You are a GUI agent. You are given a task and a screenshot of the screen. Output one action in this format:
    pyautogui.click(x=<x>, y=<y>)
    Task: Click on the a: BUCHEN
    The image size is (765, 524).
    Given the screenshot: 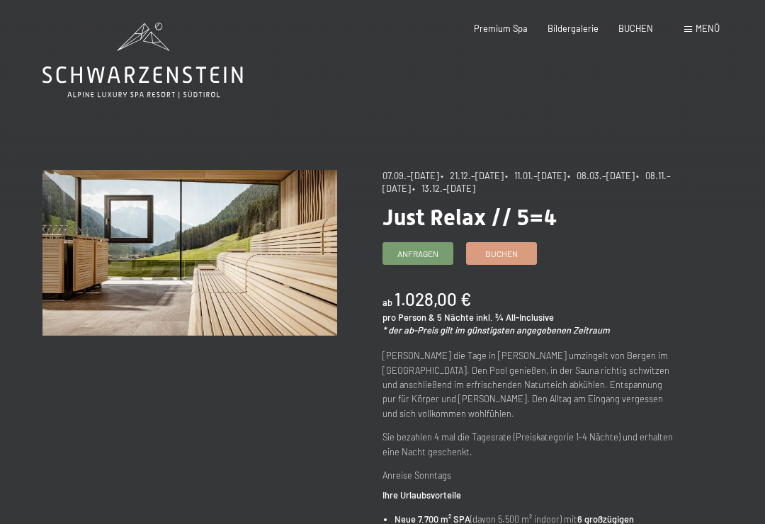 What is the action you would take?
    pyautogui.click(x=636, y=28)
    